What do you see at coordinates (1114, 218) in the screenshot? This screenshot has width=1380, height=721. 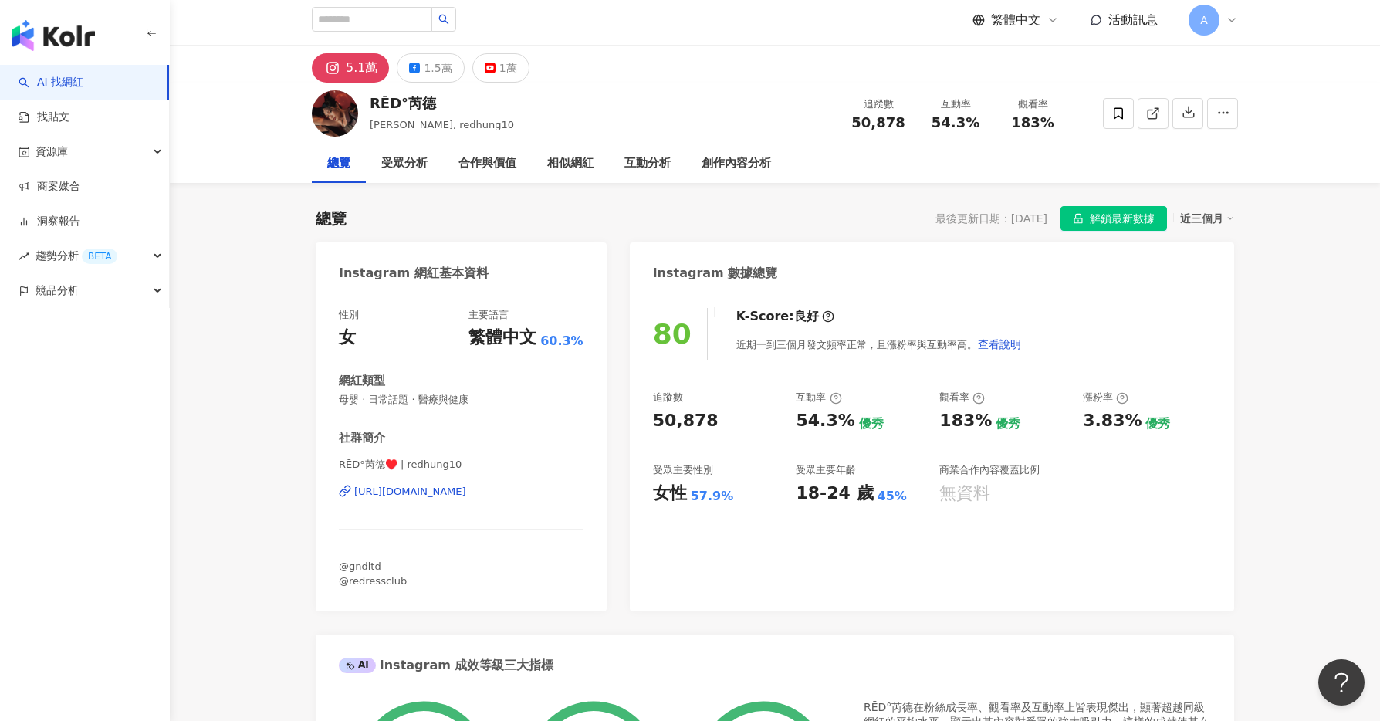 I see `button: 解鎖最新數據` at bounding box center [1114, 218].